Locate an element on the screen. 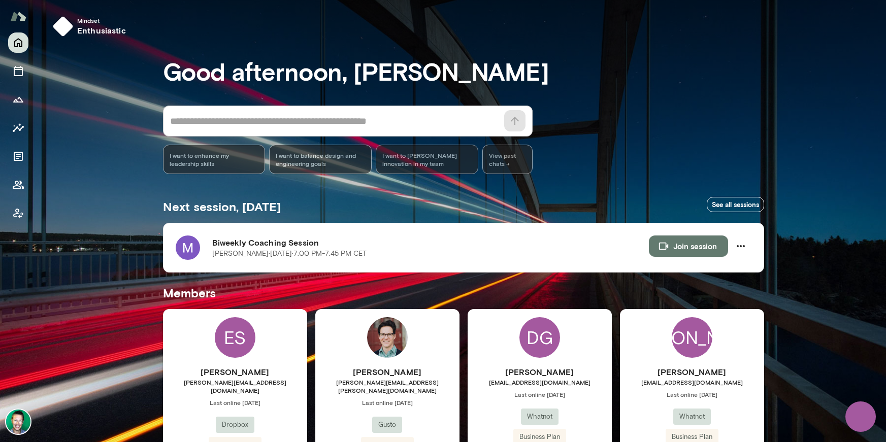 This screenshot has height=442, width=886. span: I want to balance design and engineering goals is located at coordinates (320, 159).